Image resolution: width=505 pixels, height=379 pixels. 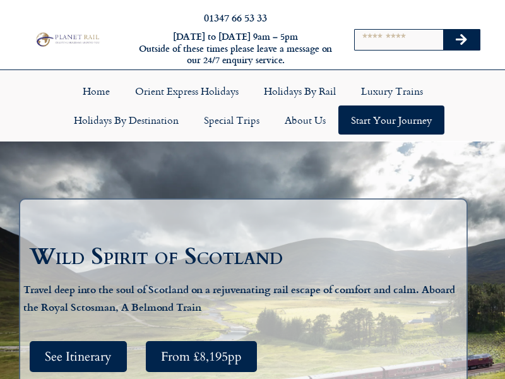 I want to click on a: 01347 66 53 33, so click(x=236, y=17).